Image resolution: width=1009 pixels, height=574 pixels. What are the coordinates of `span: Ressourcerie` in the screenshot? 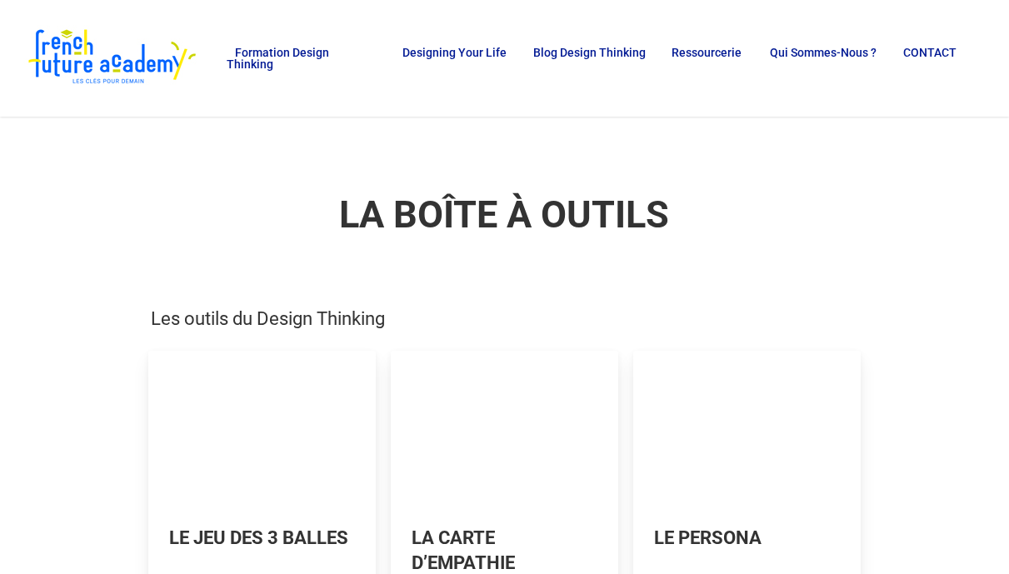 It's located at (706, 52).